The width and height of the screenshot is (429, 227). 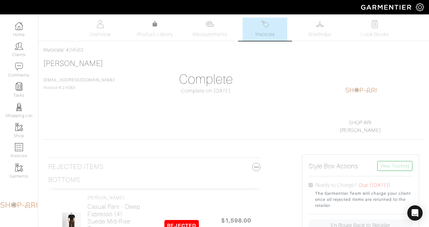 I want to click on div: Open Intercom Messenger, so click(x=415, y=213).